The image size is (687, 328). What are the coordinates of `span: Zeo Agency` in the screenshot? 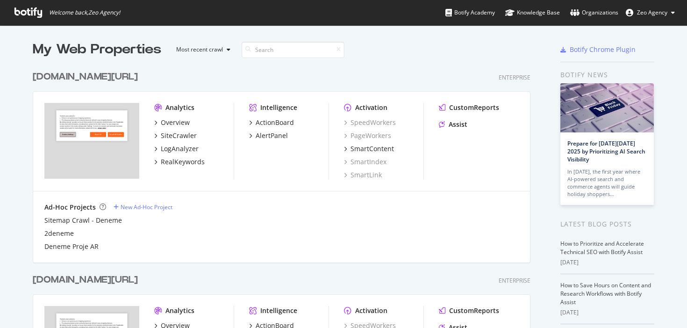 It's located at (652, 12).